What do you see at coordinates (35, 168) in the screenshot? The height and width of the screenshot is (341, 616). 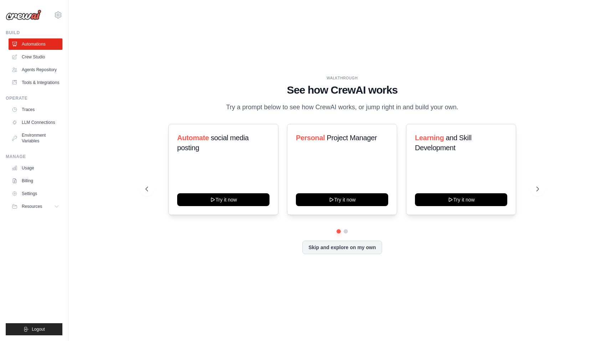 I see `a: Usage` at bounding box center [35, 168].